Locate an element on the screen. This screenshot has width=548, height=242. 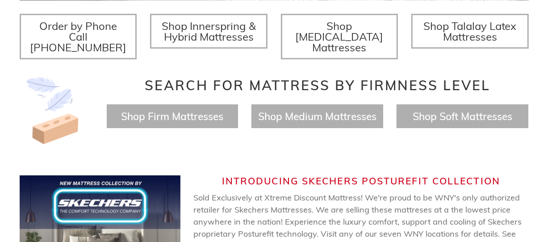
span: Shop Soft Mattresses is located at coordinates (462, 116).